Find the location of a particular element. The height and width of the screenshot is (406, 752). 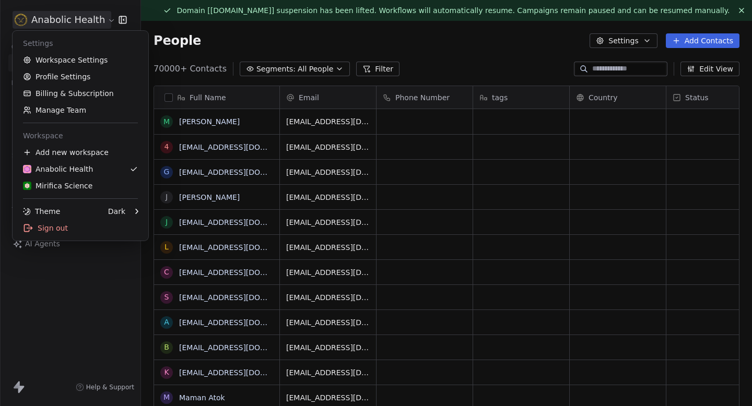

a: Profile Settings is located at coordinates (80, 77).